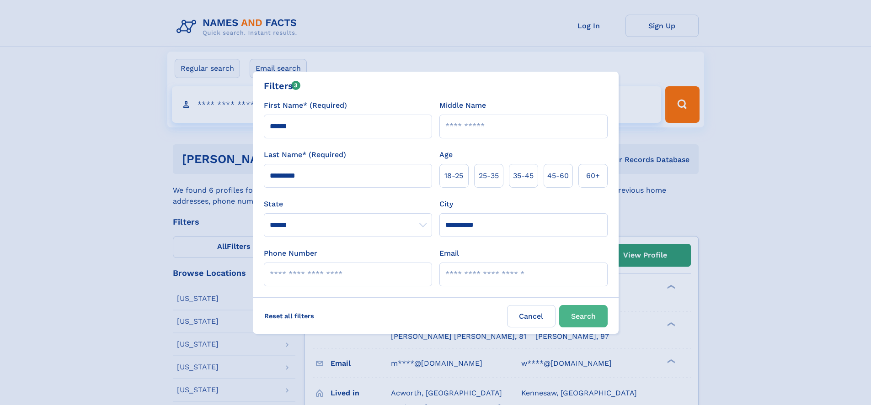 The width and height of the screenshot is (871, 405). Describe the element at coordinates (282, 86) in the screenshot. I see `div: Filters` at that location.